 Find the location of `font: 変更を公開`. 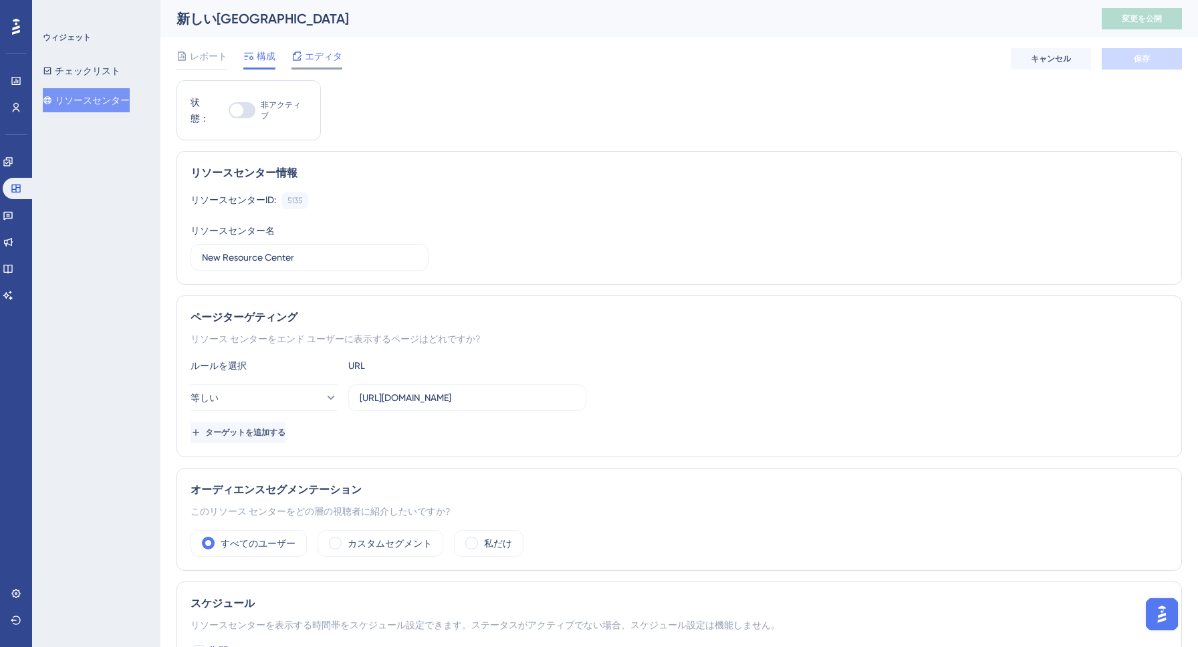

font: 変更を公開 is located at coordinates (1141, 19).